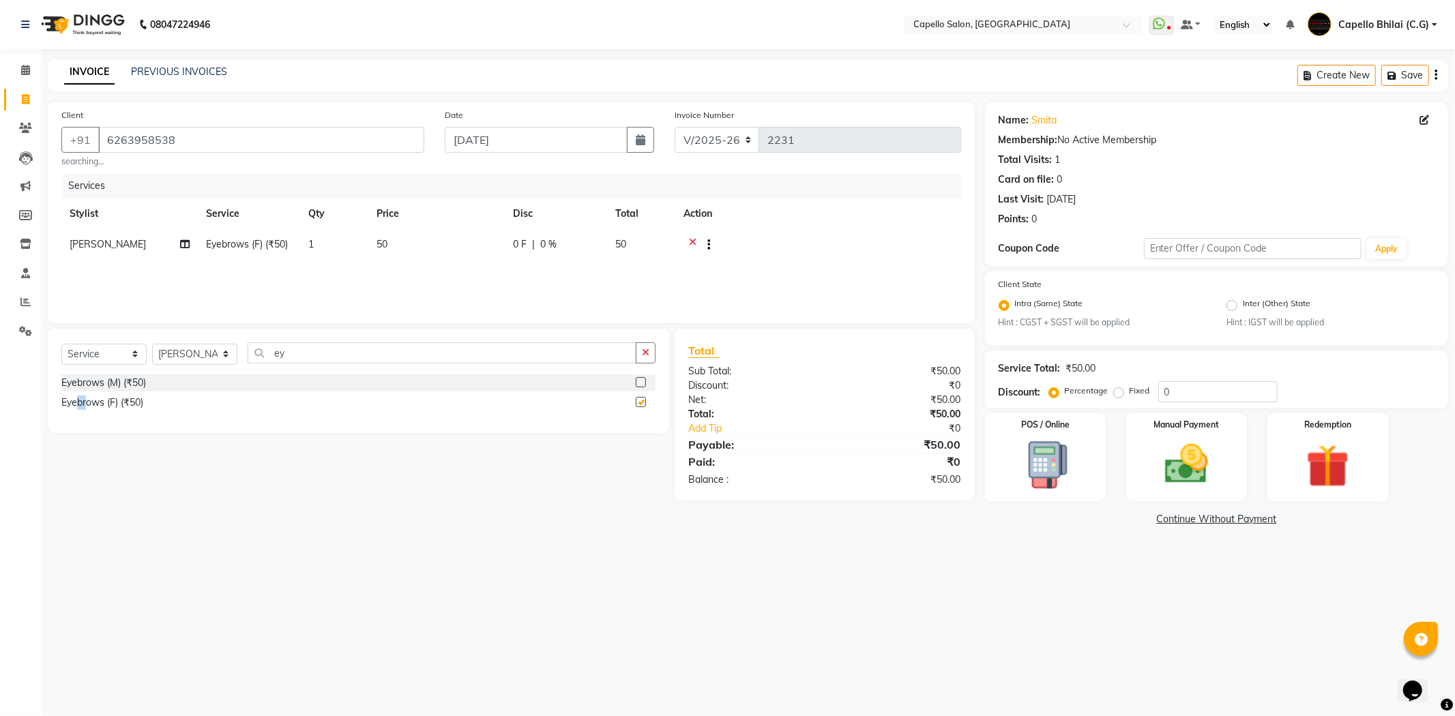 This screenshot has height=716, width=1455. What do you see at coordinates (1028, 140) in the screenshot?
I see `div: Membership:` at bounding box center [1028, 140].